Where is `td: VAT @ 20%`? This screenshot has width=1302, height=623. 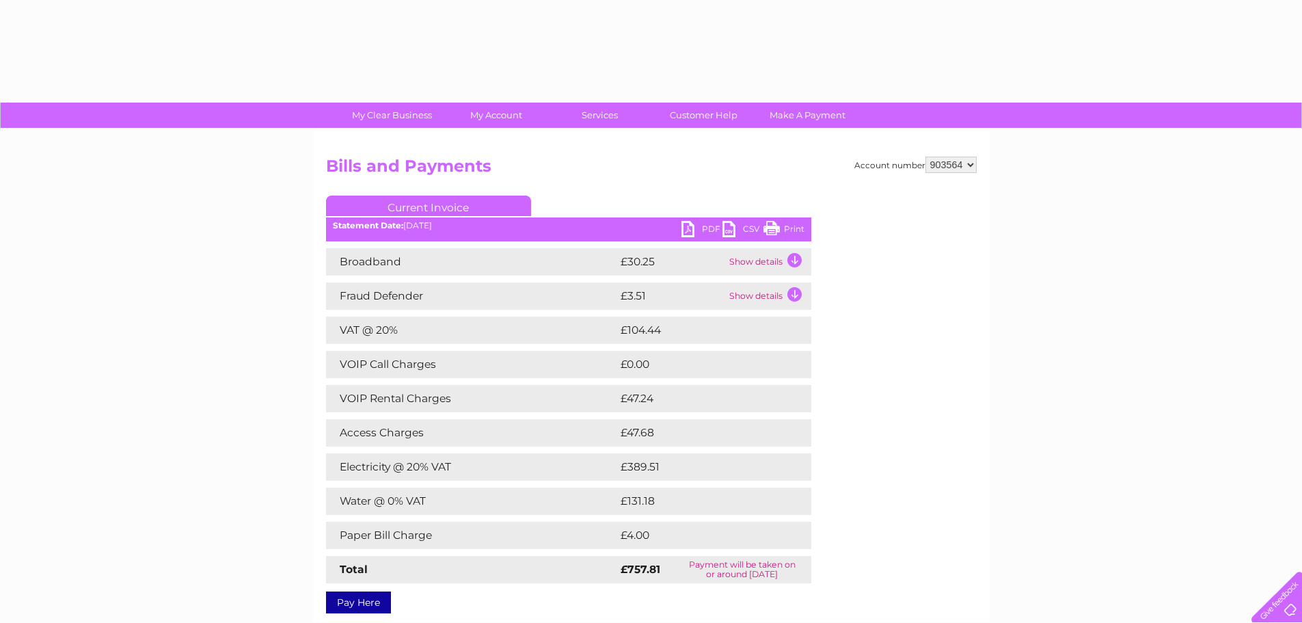
td: VAT @ 20% is located at coordinates (472, 330).